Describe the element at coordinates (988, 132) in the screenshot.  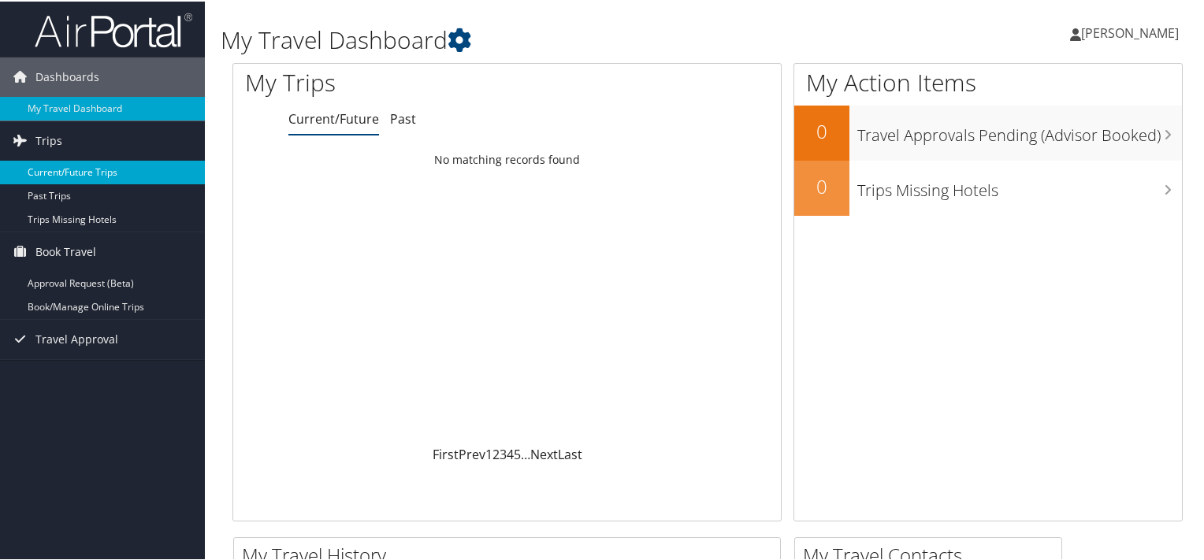
I see `a: 0Travel Approvals Pending (Advisor Booked)` at that location.